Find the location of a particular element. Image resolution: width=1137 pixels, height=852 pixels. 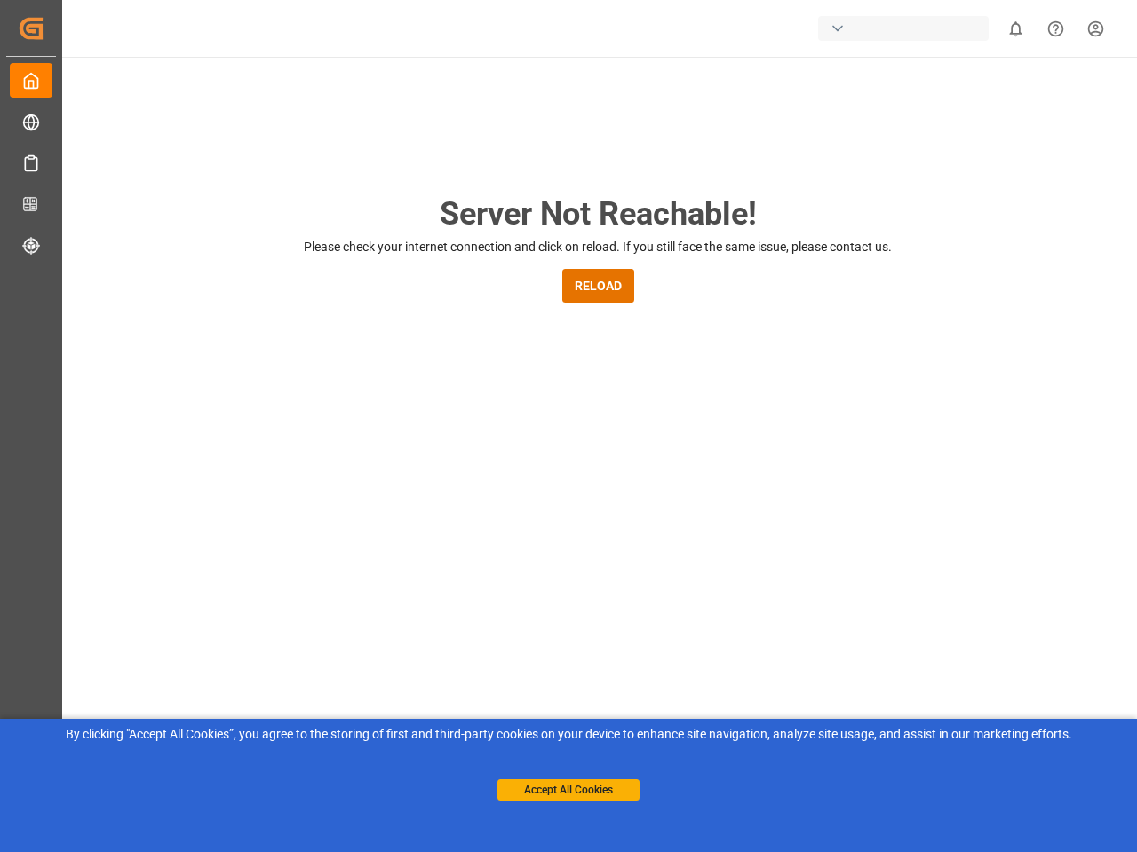

button: RELOAD is located at coordinates (598, 286).